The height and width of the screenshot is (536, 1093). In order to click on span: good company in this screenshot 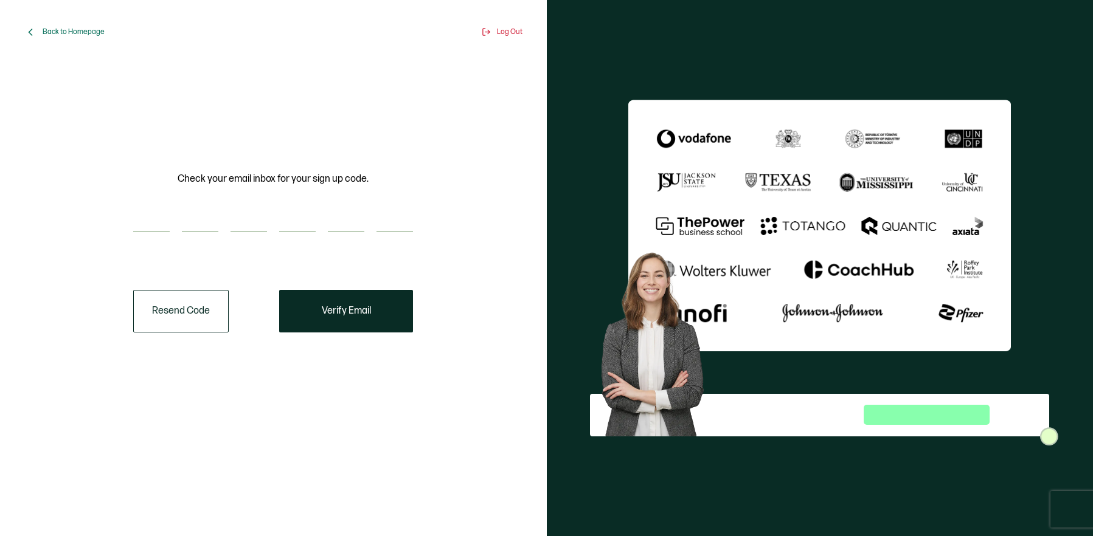, I will do `click(922, 415)`.